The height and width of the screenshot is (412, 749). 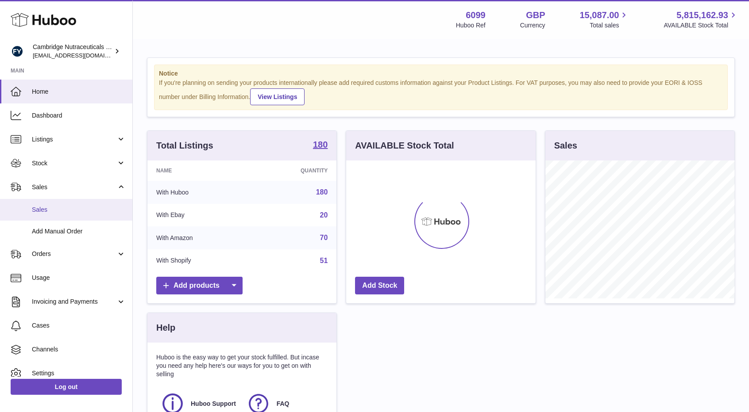 I want to click on strong: 180, so click(x=320, y=145).